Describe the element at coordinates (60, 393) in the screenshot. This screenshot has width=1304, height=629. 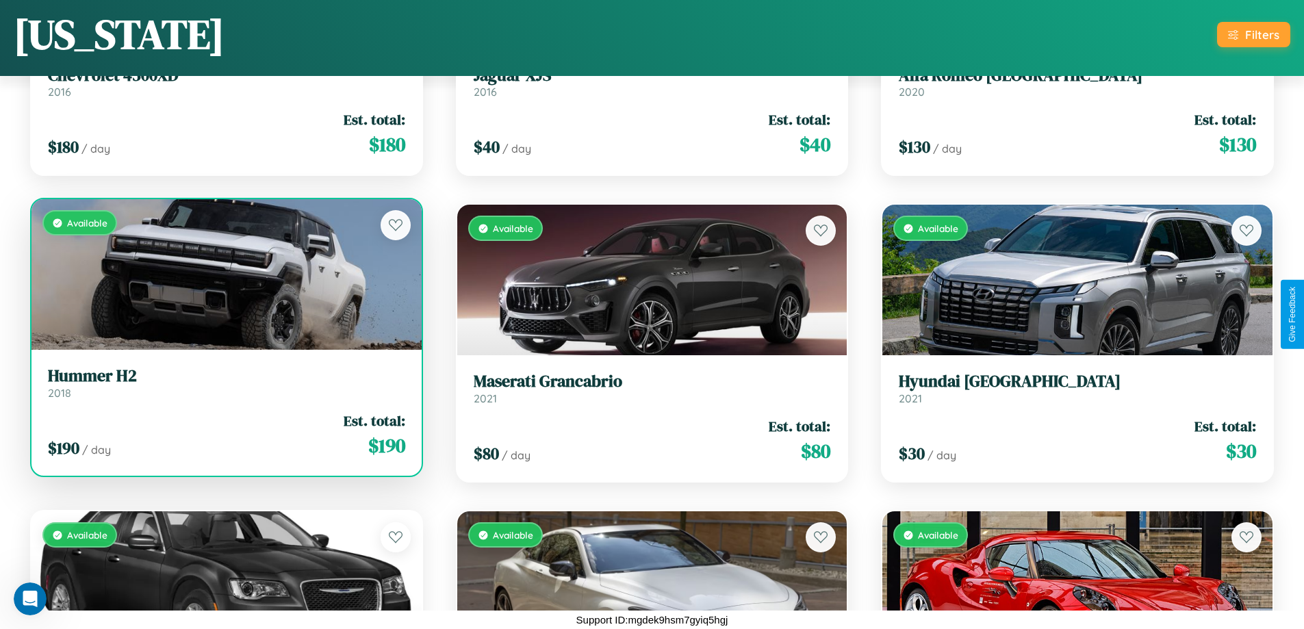
I see `span: 2018` at that location.